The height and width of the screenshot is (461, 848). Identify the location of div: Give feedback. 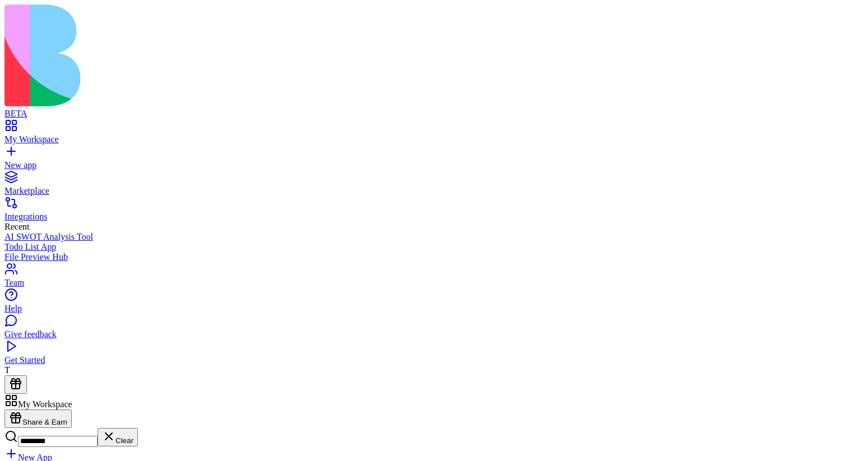
(424, 335).